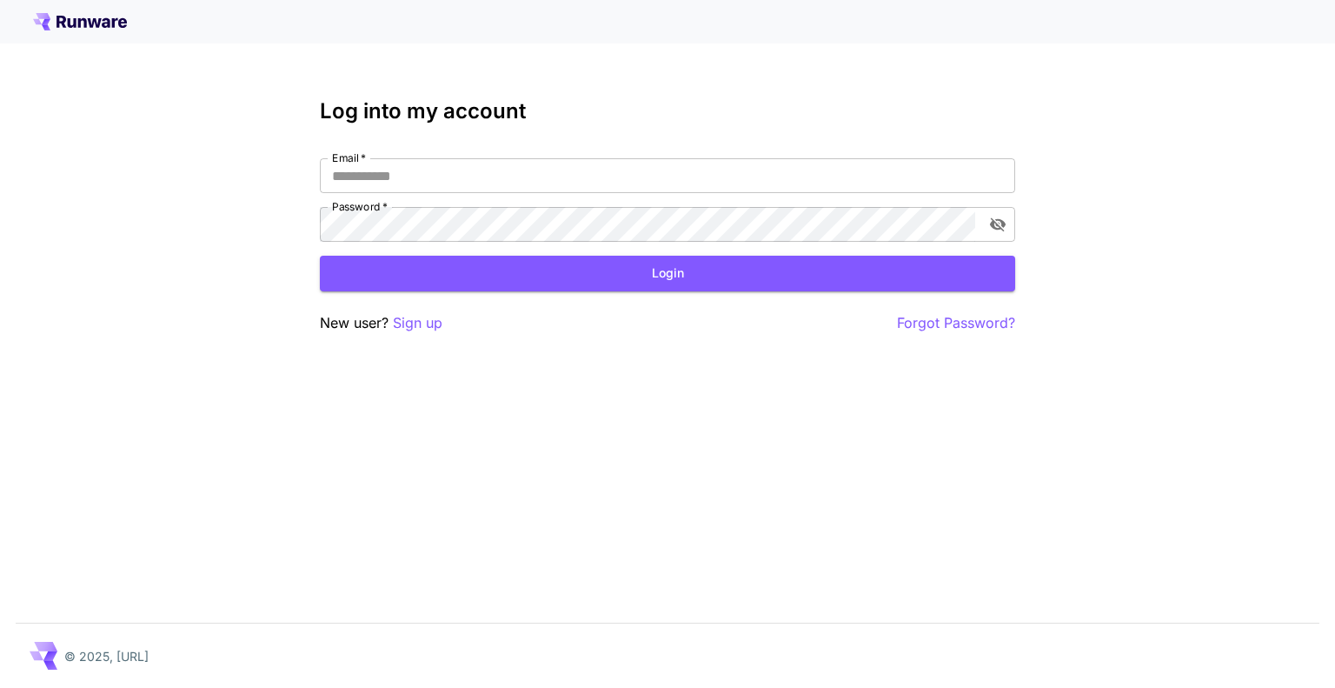 The image size is (1335, 688). Describe the element at coordinates (417, 323) in the screenshot. I see `p: Sign up` at that location.